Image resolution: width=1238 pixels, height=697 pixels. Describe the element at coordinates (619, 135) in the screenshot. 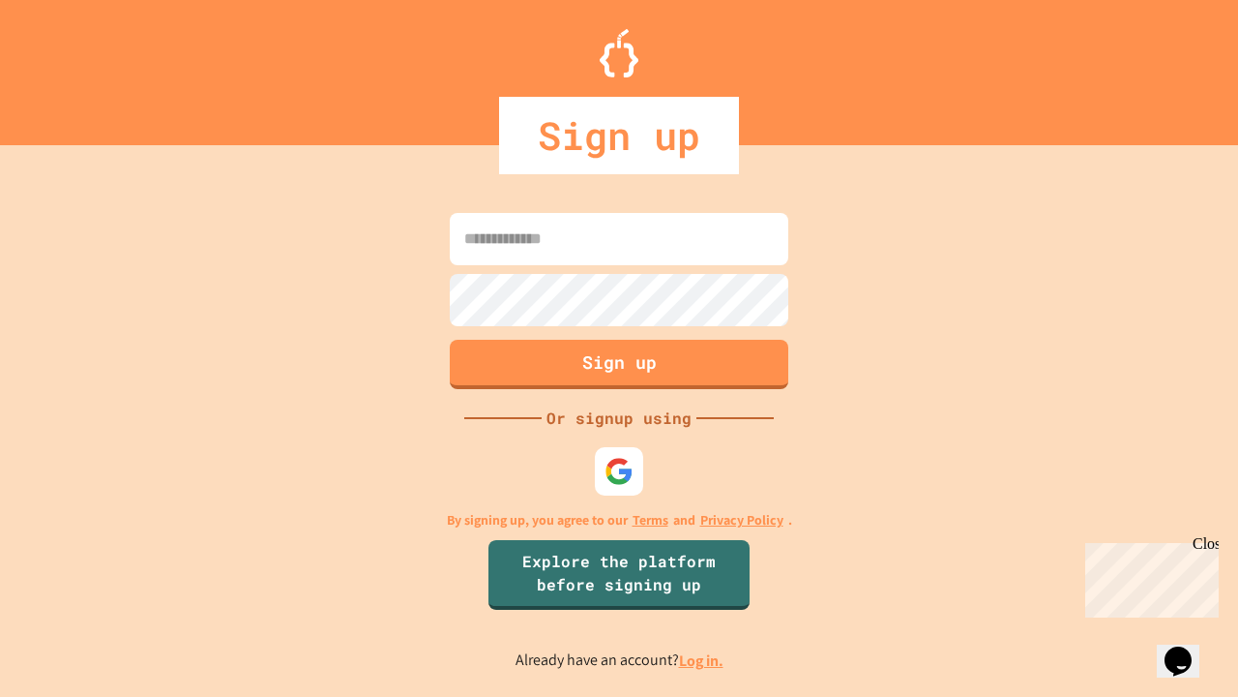

I see `div: Sign up` at that location.